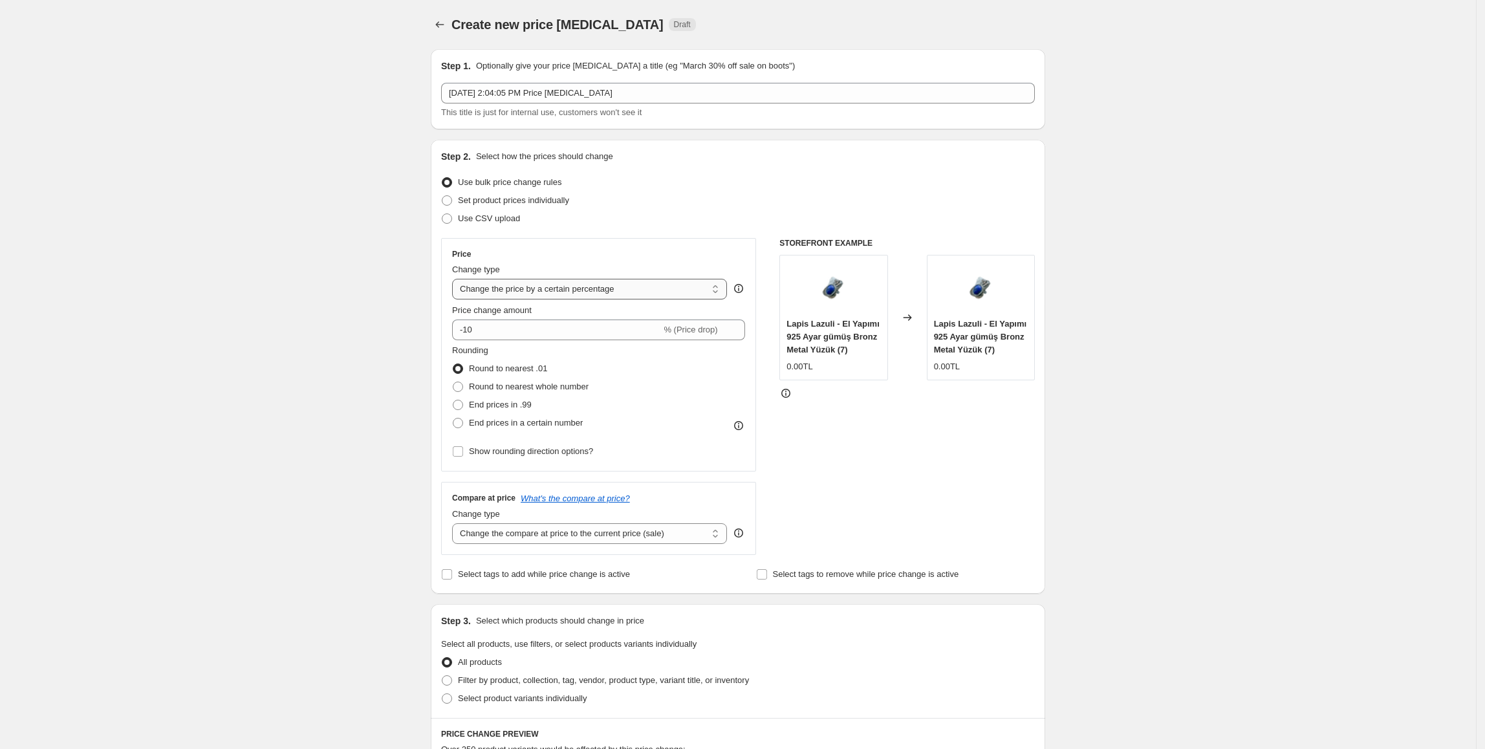  Describe the element at coordinates (508, 368) in the screenshot. I see `span: Round to nearest .01` at that location.